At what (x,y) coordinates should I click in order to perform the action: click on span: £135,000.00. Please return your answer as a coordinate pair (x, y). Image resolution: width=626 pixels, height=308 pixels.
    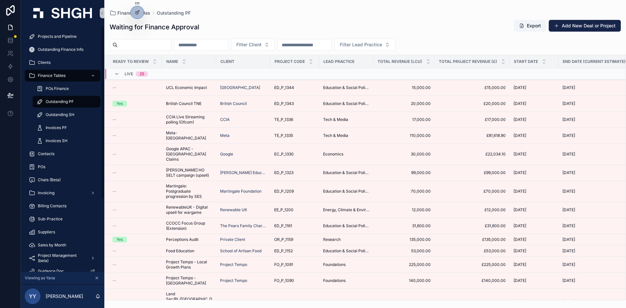
    Looking at the image, I should click on (472, 240).